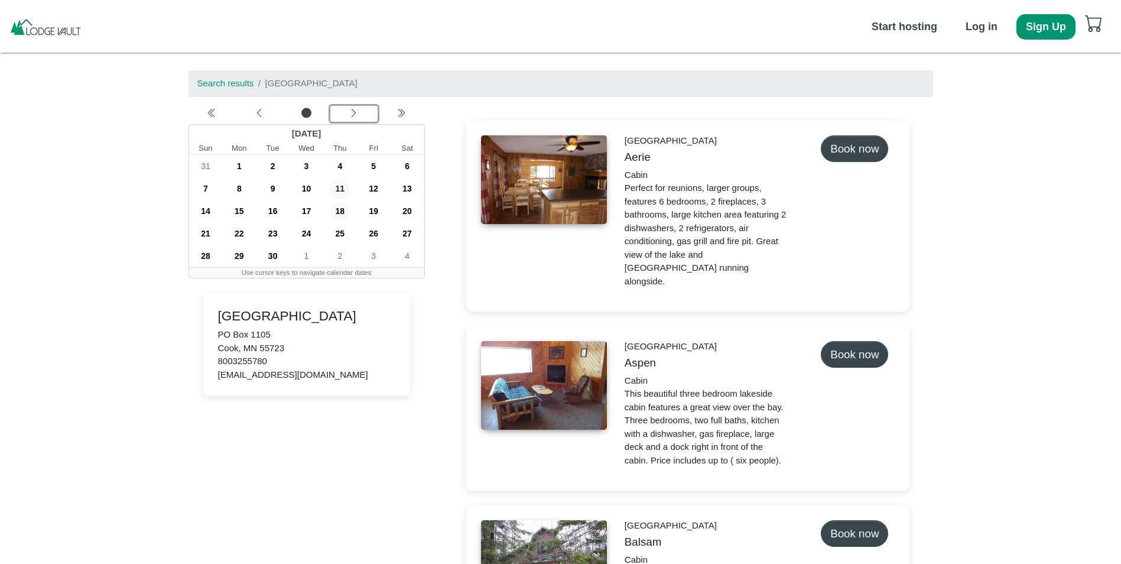 The width and height of the screenshot is (1121, 564). Describe the element at coordinates (206, 211) in the screenshot. I see `span: 14` at that location.